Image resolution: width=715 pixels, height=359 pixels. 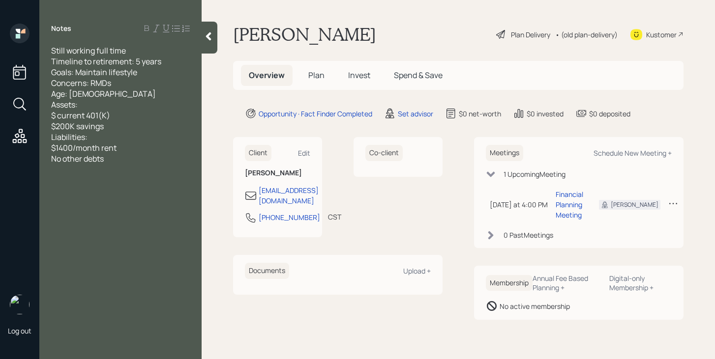 What do you see at coordinates (534, 174) in the screenshot?
I see `div: 1 Upcoming Meeting` at bounding box center [534, 174].